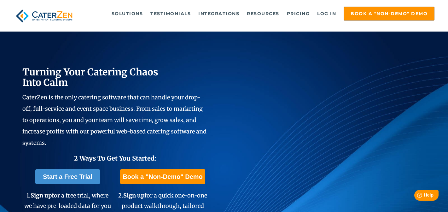 This screenshot has width=448, height=212. What do you see at coordinates (260, 14) in the screenshot?
I see `div: Navigation Menu` at bounding box center [260, 14].